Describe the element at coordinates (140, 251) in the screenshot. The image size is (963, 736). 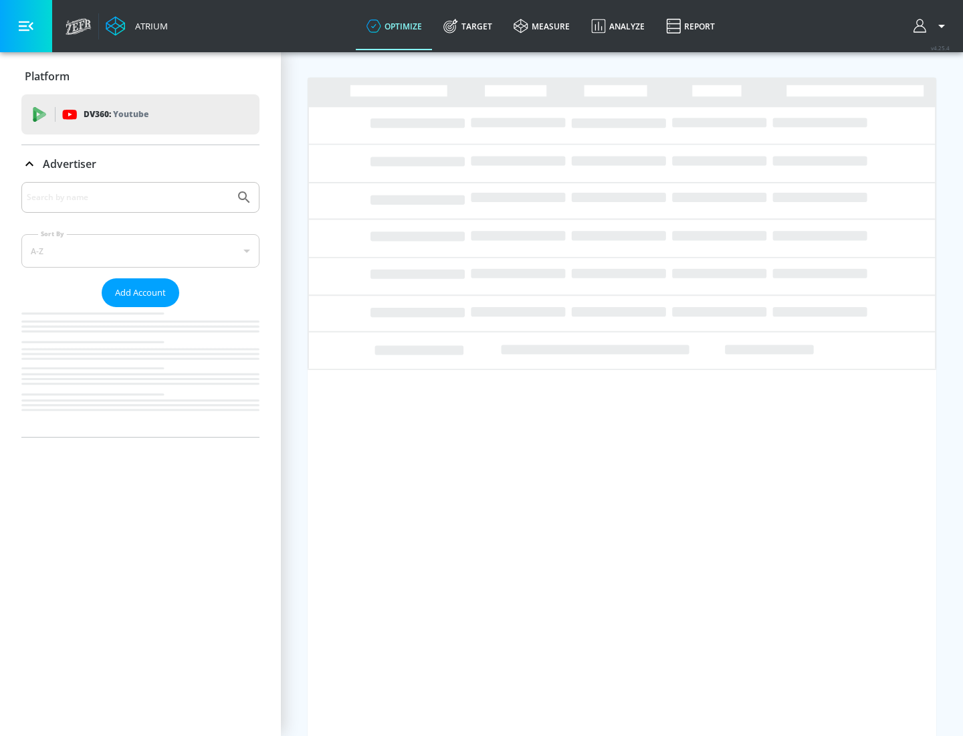
I see `div: A-Z` at that location.